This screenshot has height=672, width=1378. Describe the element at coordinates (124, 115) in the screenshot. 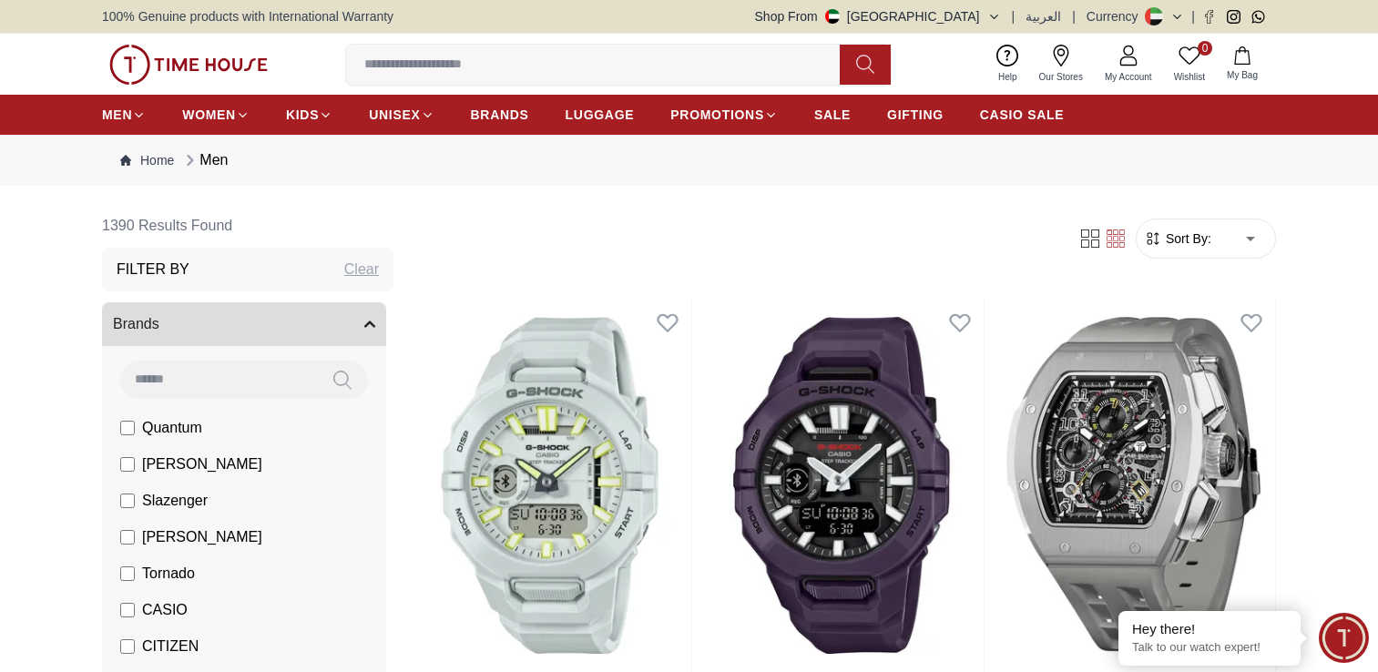

I see `a: MEN` at that location.